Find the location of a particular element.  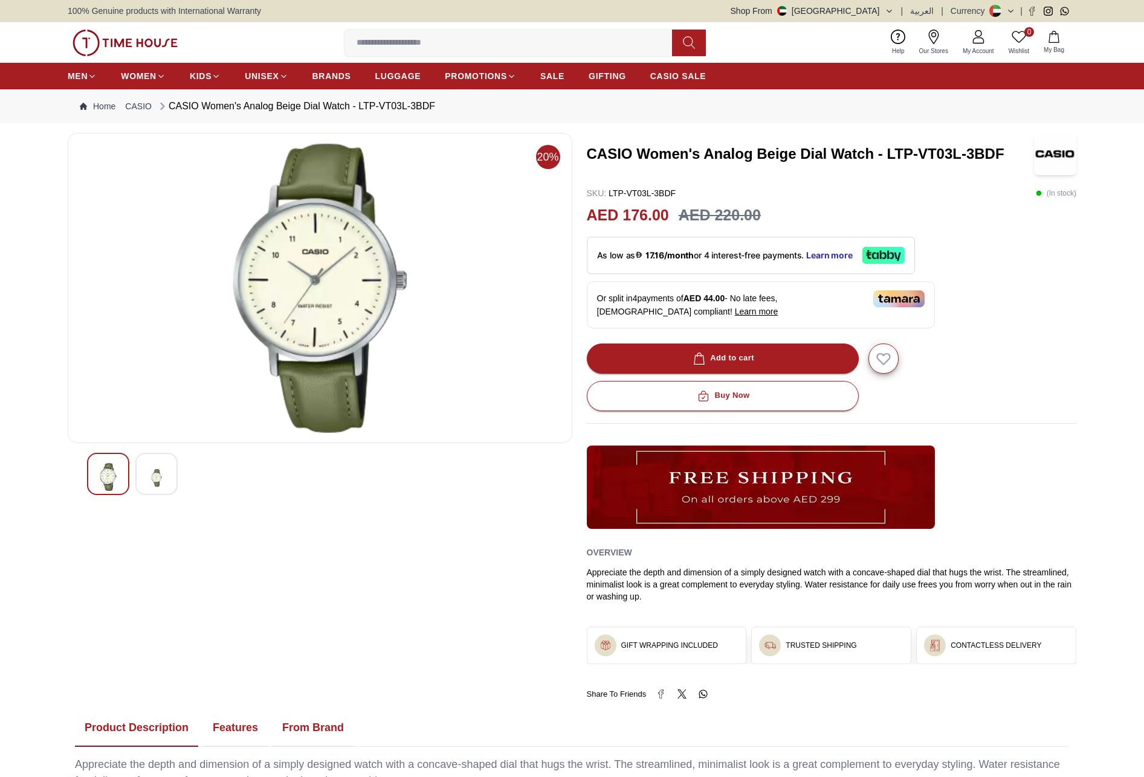

span: KIDS is located at coordinates (201, 76).